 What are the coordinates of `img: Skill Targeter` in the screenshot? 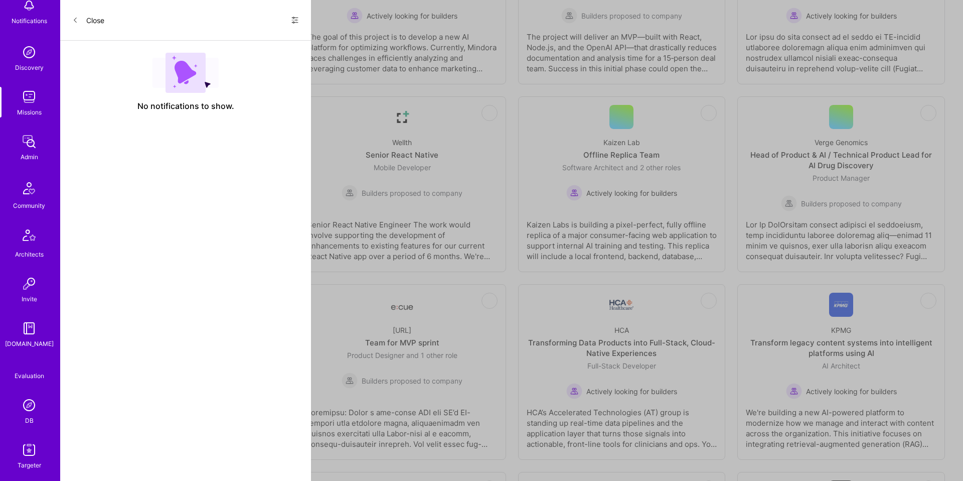 It's located at (29, 450).